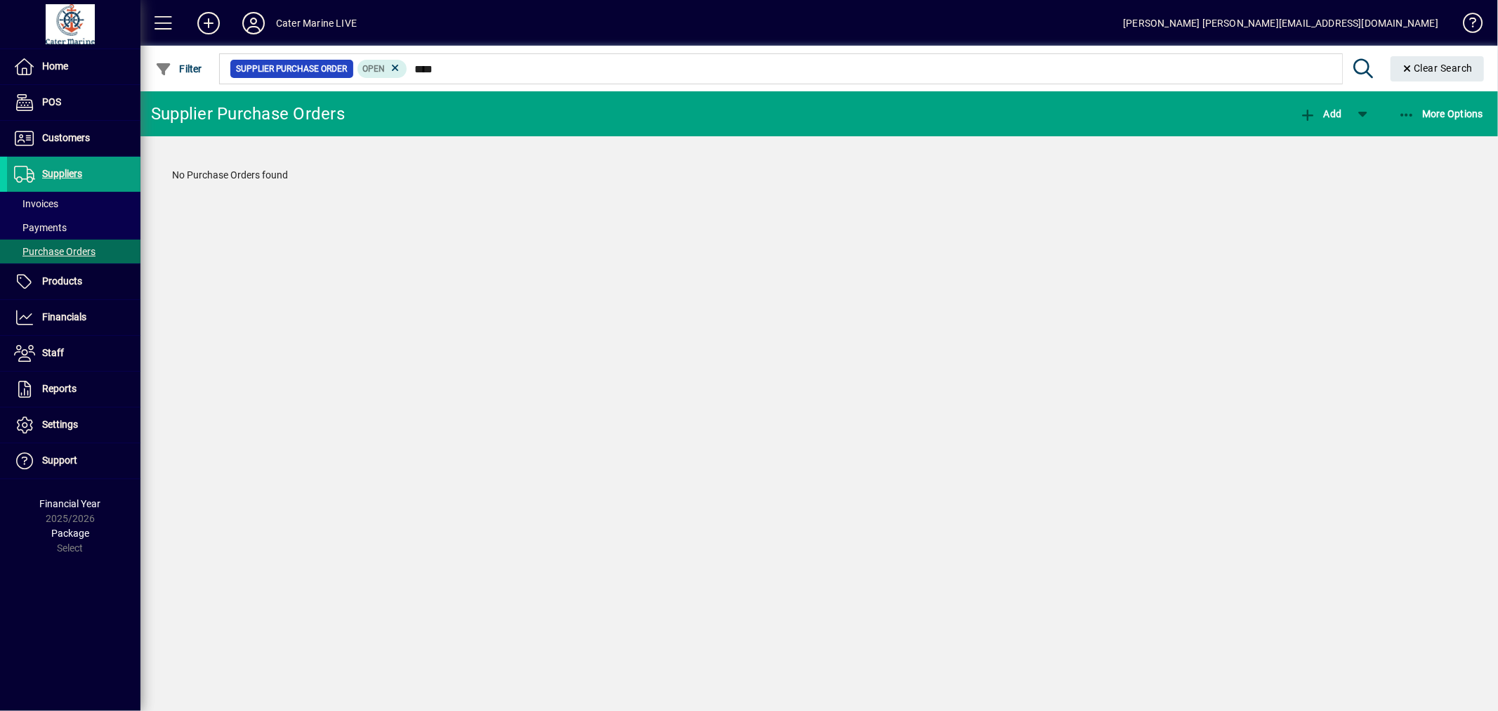 Image resolution: width=1498 pixels, height=711 pixels. Describe the element at coordinates (36, 204) in the screenshot. I see `span: Invoices` at that location.